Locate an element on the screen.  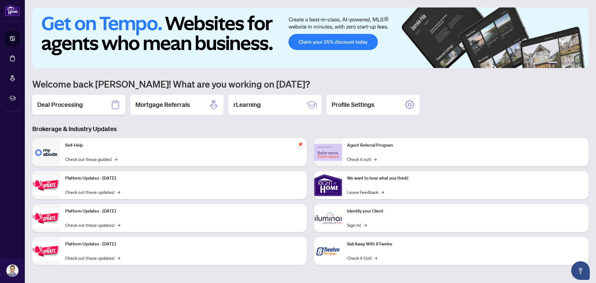
img: We want to hear what you think! is located at coordinates (328, 185).